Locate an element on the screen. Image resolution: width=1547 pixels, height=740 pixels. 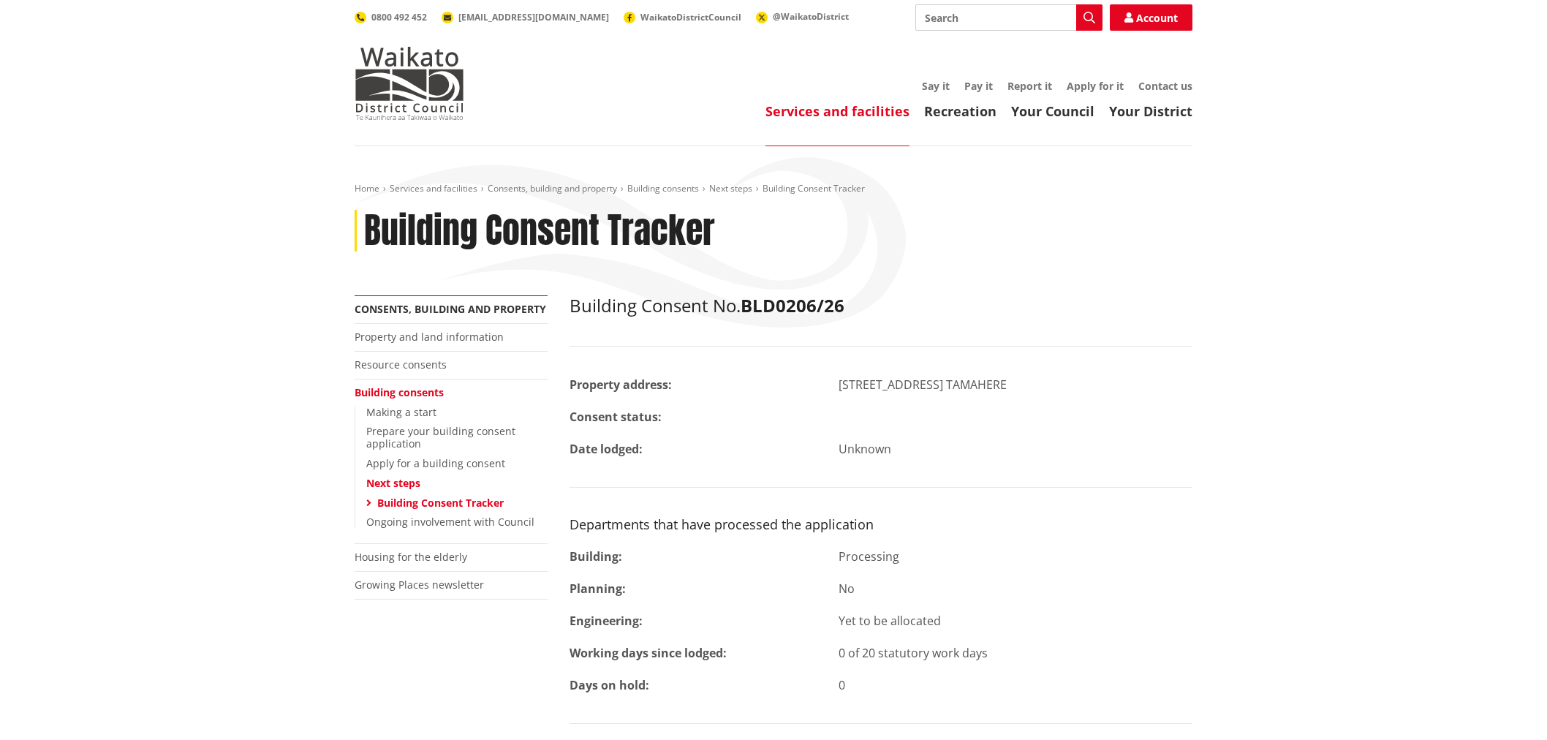
a: Ongoing involvement with Council is located at coordinates (450, 521).